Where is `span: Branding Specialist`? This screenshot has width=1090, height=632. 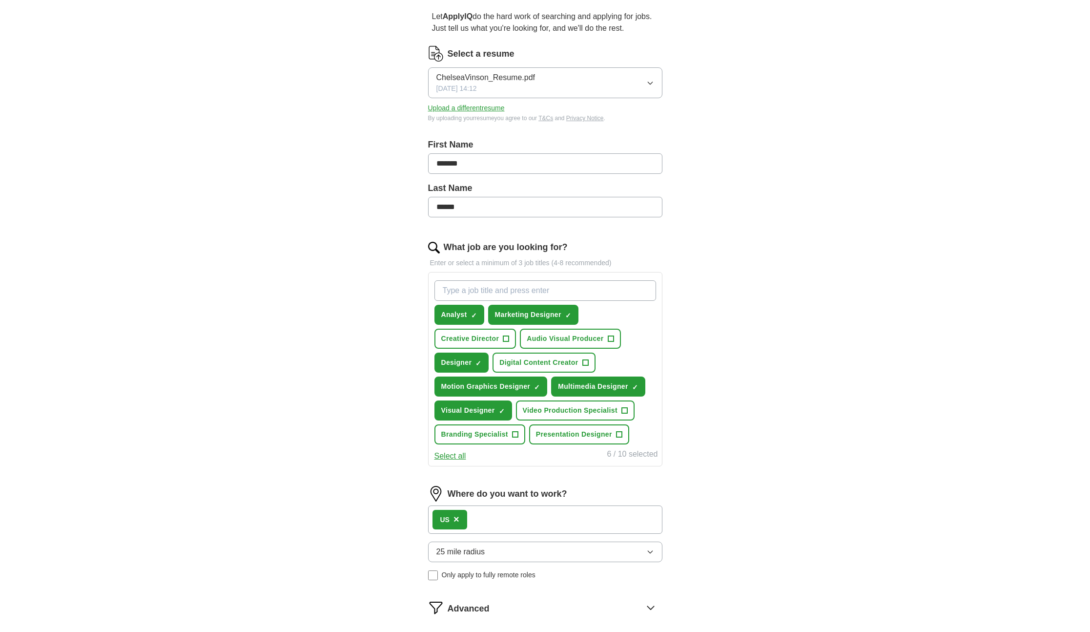
span: Branding Specialist is located at coordinates (475, 434).